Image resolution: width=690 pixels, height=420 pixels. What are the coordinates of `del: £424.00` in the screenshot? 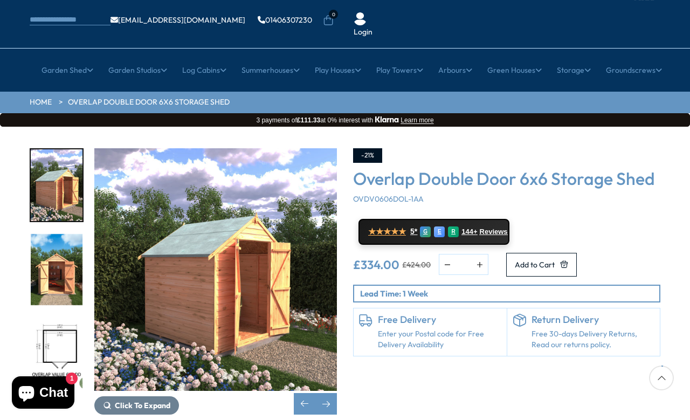 It's located at (416, 265).